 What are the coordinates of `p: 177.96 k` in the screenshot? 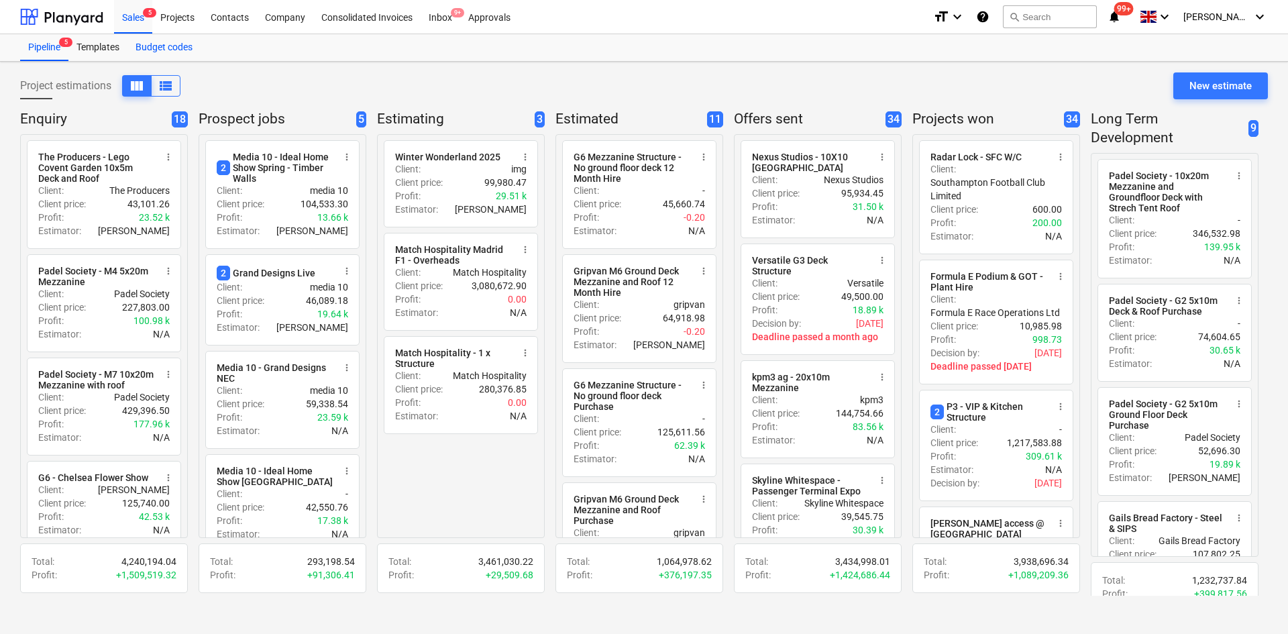 It's located at (152, 424).